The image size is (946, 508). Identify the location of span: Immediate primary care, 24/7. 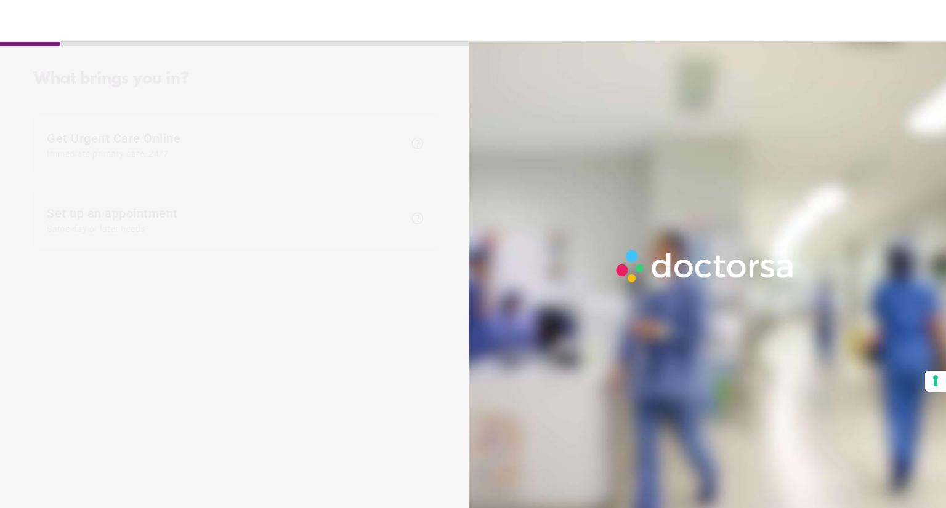
(225, 154).